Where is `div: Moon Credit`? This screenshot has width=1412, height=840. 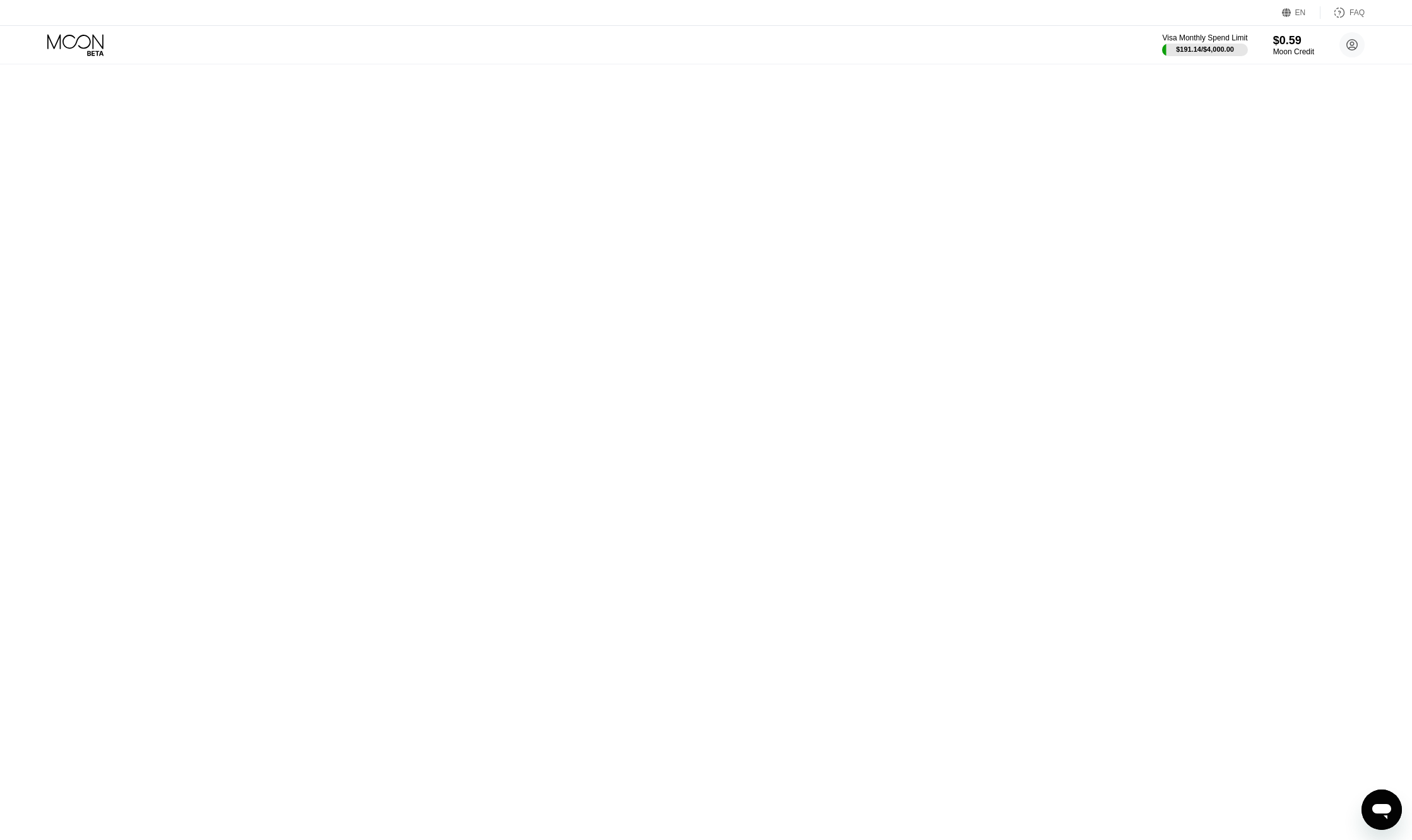
div: Moon Credit is located at coordinates (1293, 52).